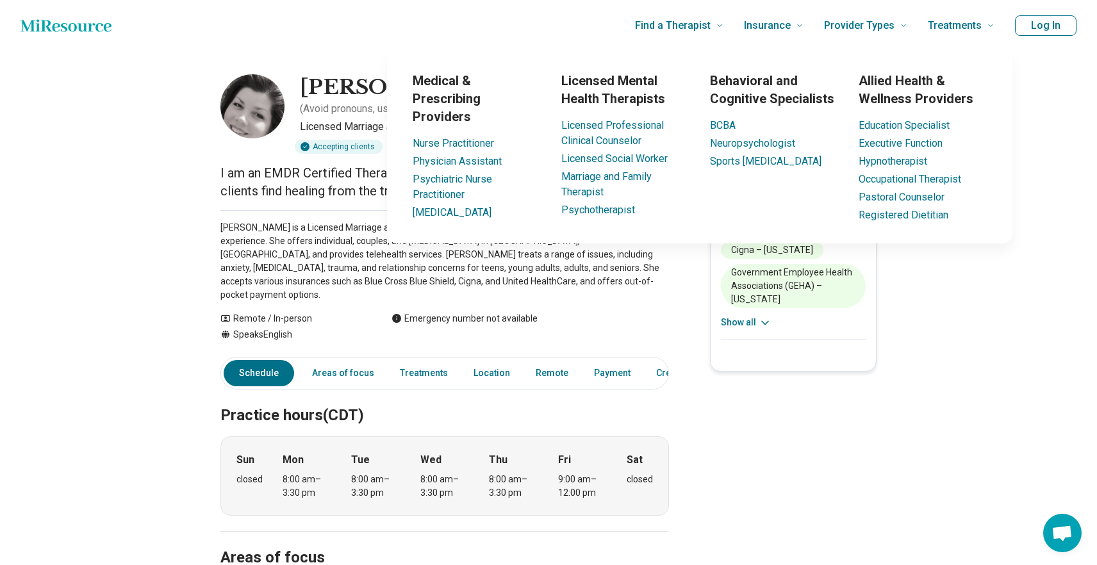 The width and height of the screenshot is (1097, 565). What do you see at coordinates (484, 127) in the screenshot?
I see `p: Licensed Marriage and Family Therapist (LMFT)` at bounding box center [484, 127].